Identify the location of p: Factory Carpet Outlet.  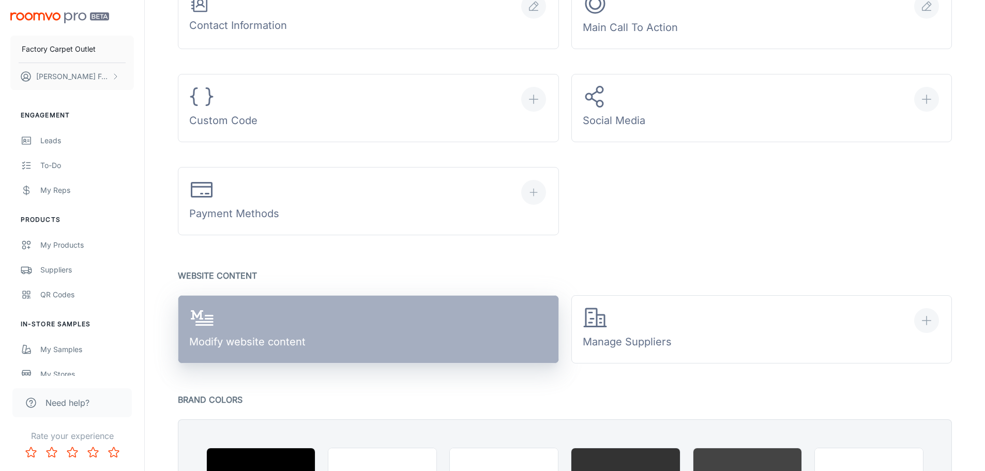
(58, 49).